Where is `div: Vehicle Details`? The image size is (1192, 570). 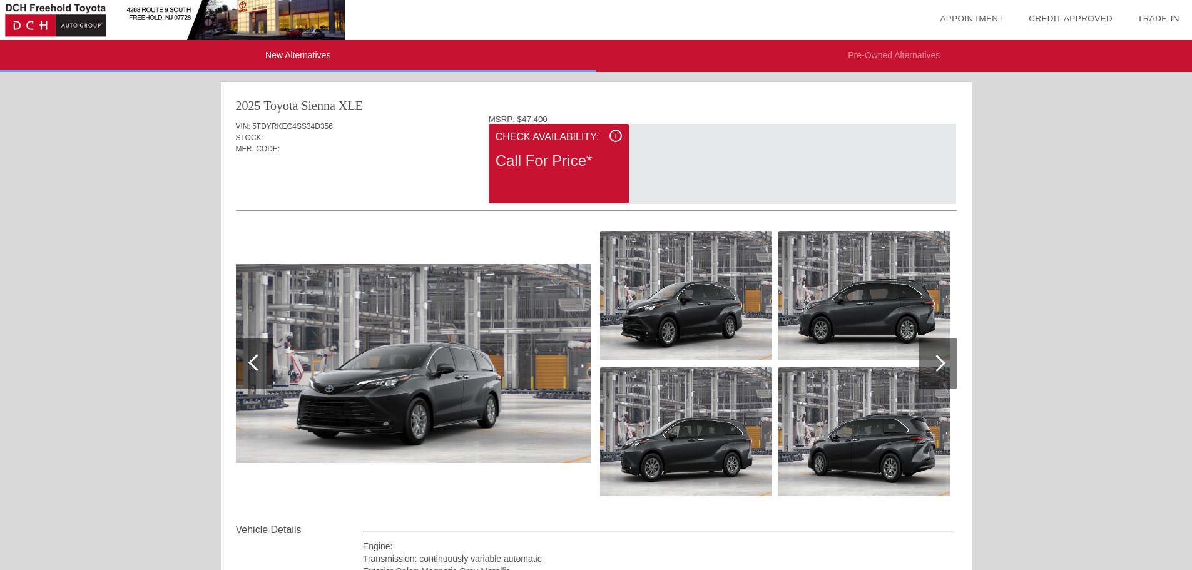 div: Vehicle Details is located at coordinates (299, 530).